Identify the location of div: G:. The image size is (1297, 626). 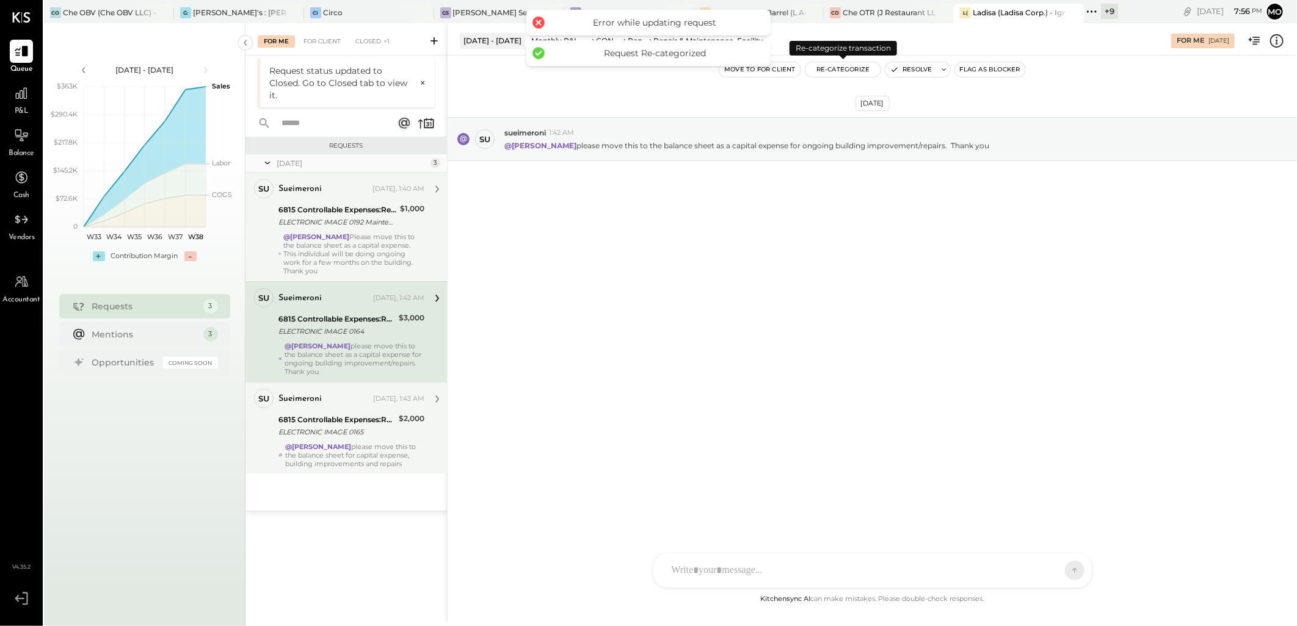
(186, 13).